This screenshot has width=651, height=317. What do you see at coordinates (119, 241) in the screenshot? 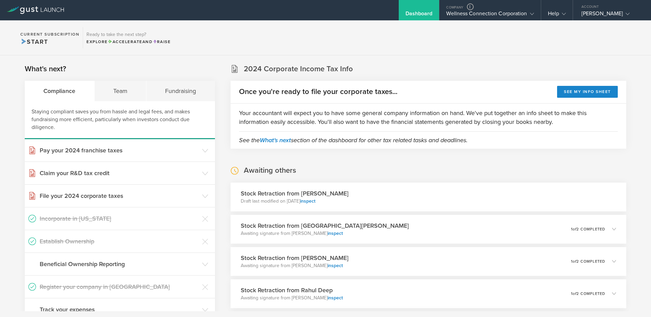
I see `h3: Establish Ownership` at bounding box center [119, 241].